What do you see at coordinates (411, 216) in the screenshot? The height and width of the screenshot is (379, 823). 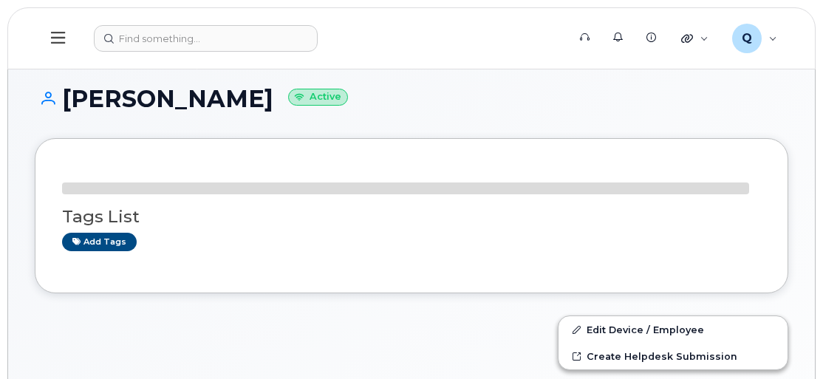 I see `h3: Tags List` at bounding box center [411, 216].